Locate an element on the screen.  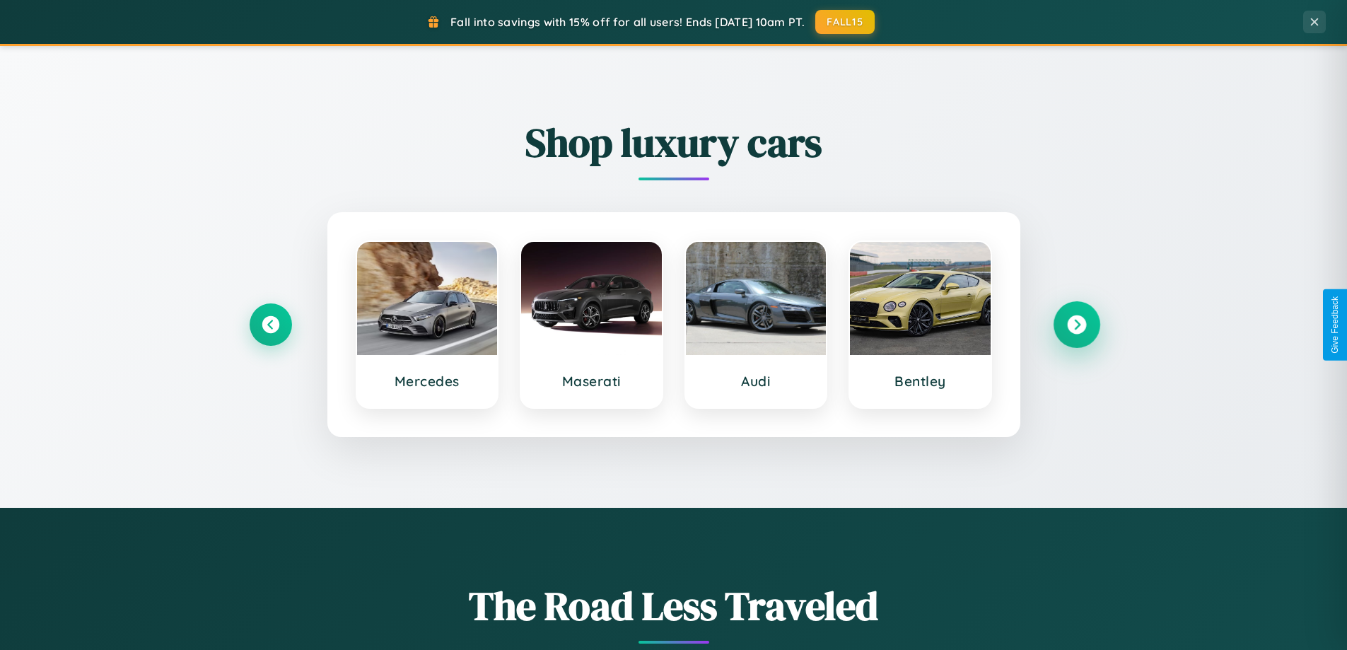
h3: Bentley is located at coordinates (920, 381).